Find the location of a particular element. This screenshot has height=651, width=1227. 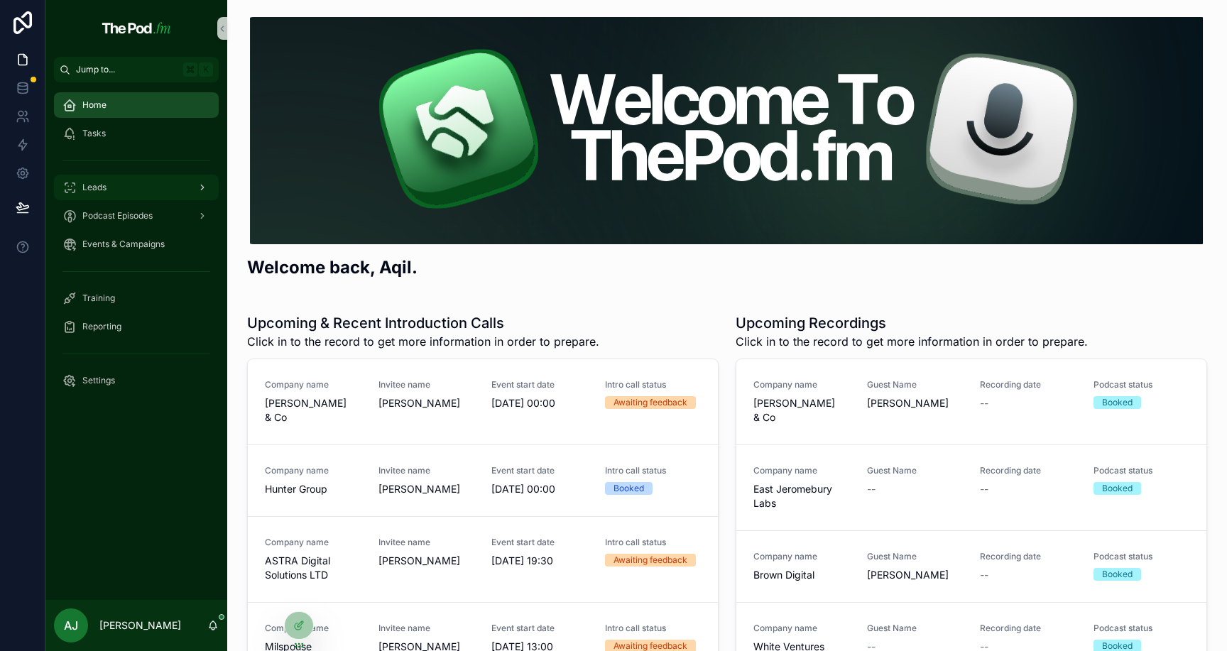

span: Hunter Group is located at coordinates (313, 489).